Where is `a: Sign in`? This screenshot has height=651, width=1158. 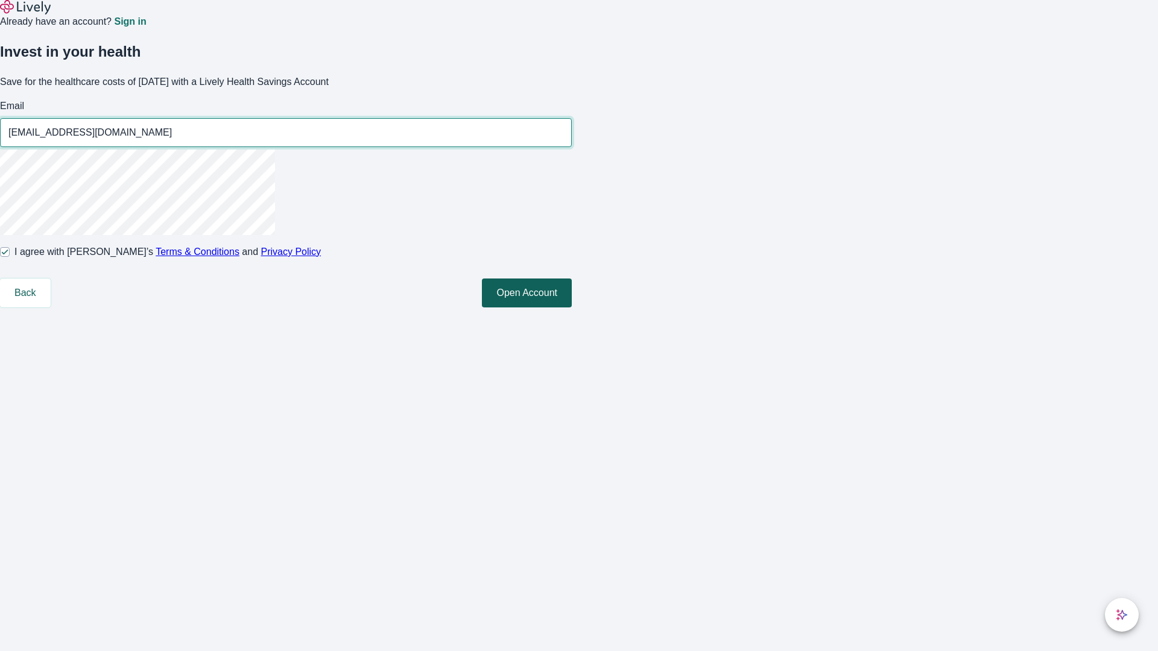 a: Sign in is located at coordinates (130, 22).